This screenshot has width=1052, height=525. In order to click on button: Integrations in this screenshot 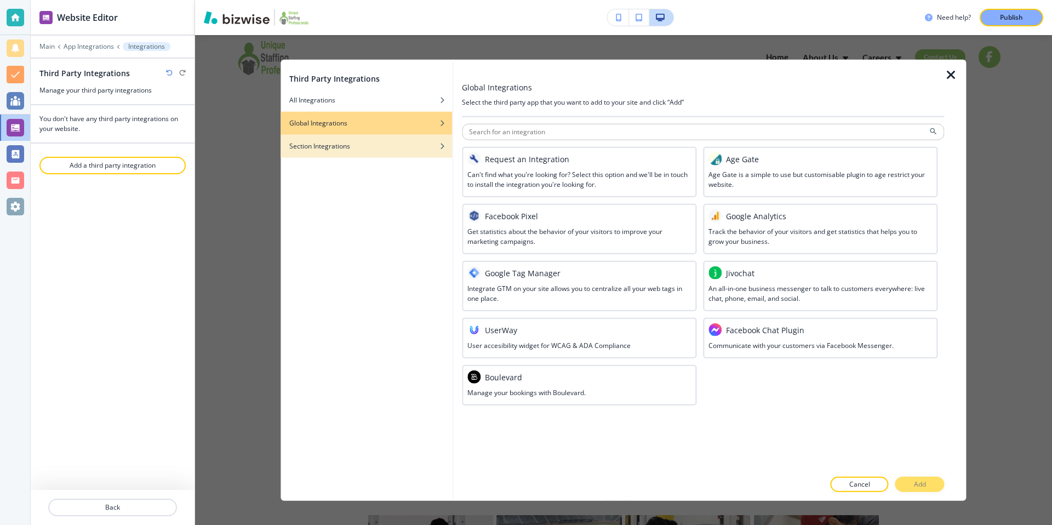, I will do `click(146, 47)`.